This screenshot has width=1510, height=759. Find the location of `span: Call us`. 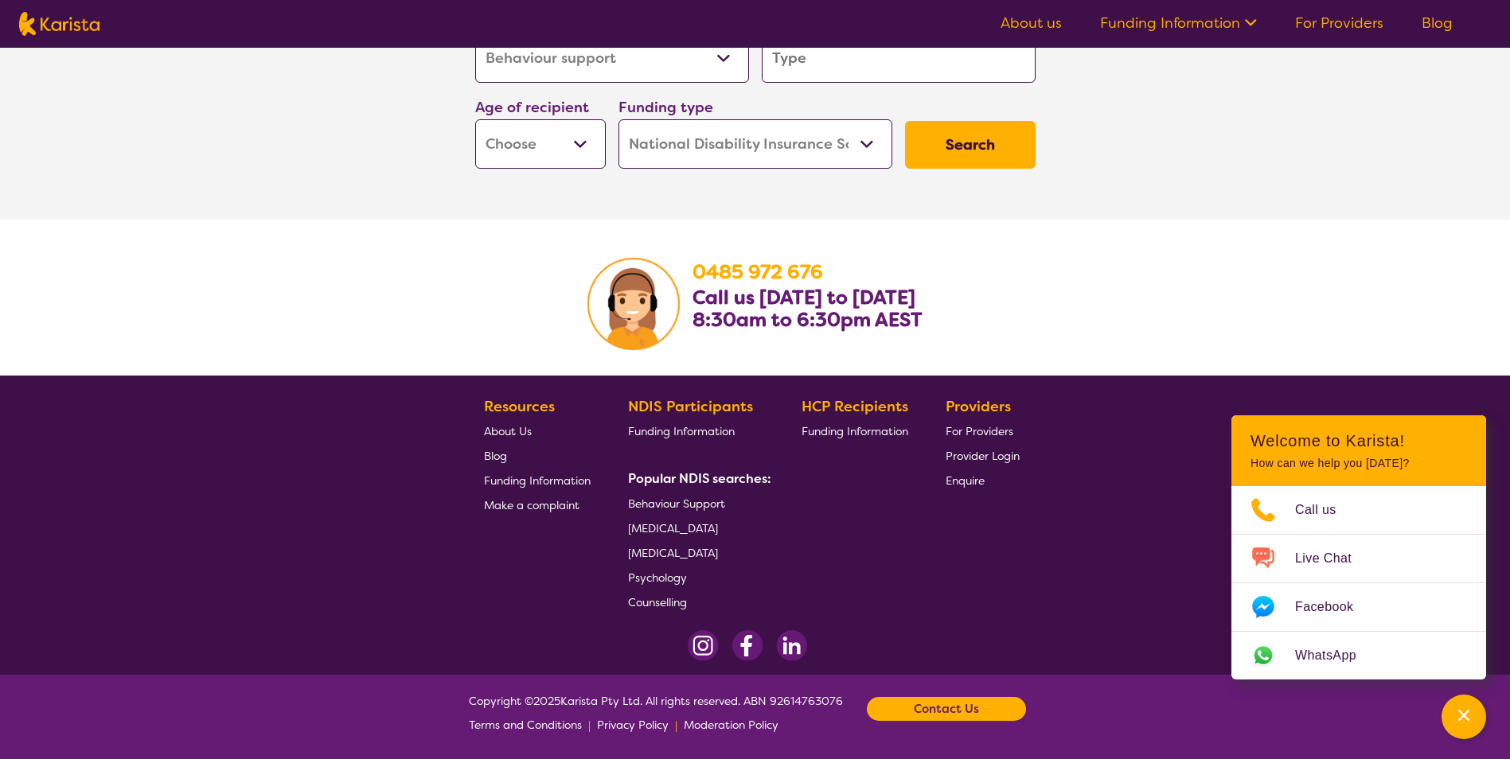

span: Call us is located at coordinates (1325, 510).